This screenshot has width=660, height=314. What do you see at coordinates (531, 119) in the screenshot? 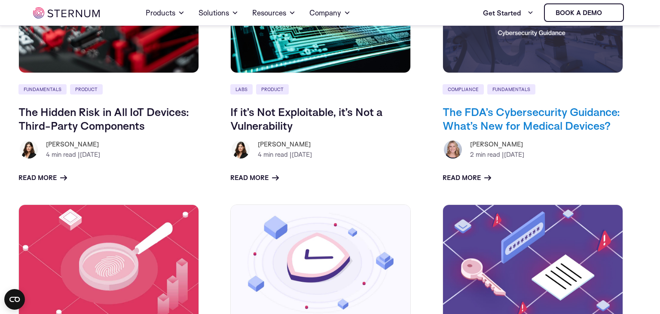
I see `a: The FDA’s Cybersecurity Guidance: What’s New for Medical Devices?` at bounding box center [531, 119].